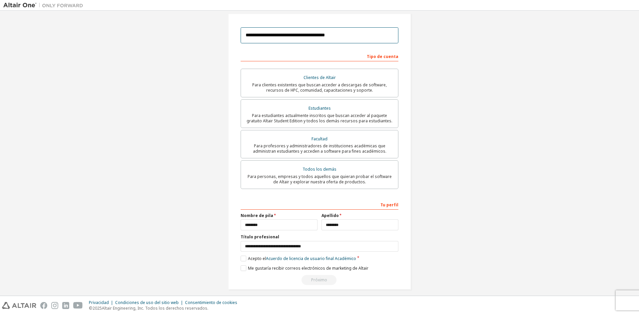 Image resolution: width=639 pixels, height=315 pixels. Describe the element at coordinates (257, 215) in the screenshot. I see `font: Nombre de pila` at that location.